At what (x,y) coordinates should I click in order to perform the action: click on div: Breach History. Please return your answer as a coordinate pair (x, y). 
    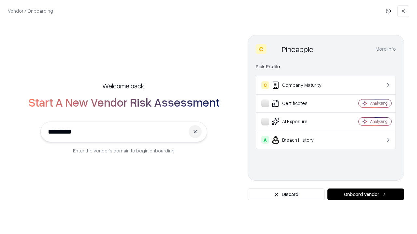
    Looking at the image, I should click on (300, 140).